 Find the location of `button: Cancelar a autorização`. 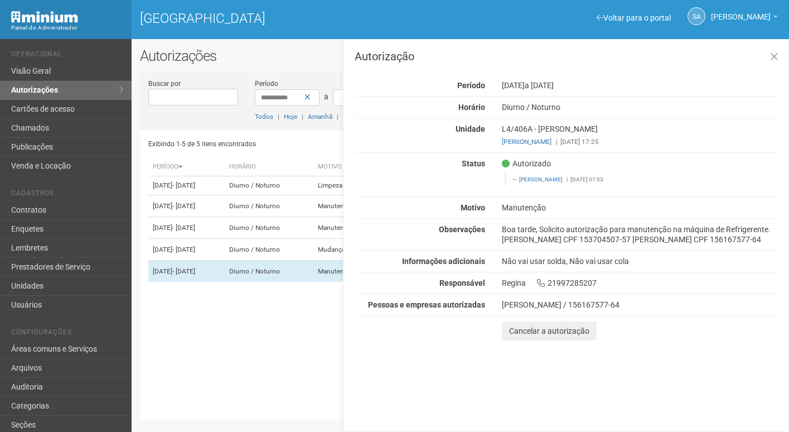

button: Cancelar a autorização is located at coordinates (549, 331).